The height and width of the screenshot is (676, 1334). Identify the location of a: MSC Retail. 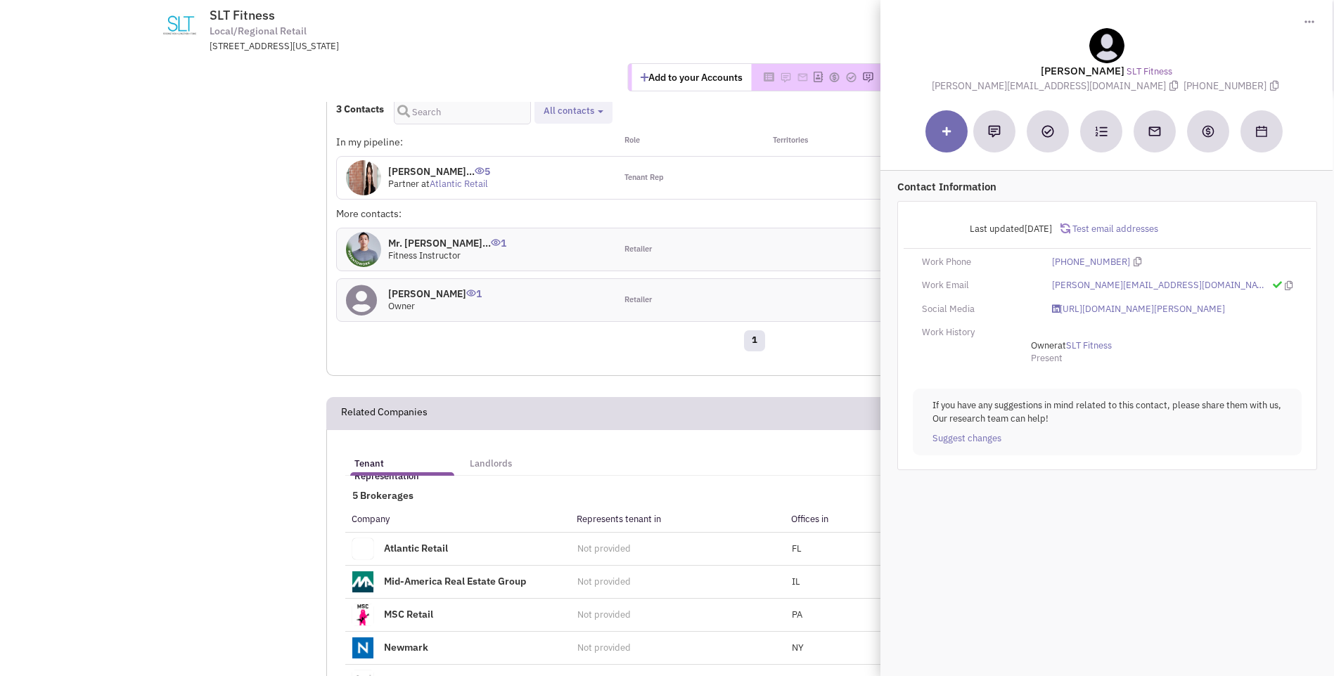
(408, 614).